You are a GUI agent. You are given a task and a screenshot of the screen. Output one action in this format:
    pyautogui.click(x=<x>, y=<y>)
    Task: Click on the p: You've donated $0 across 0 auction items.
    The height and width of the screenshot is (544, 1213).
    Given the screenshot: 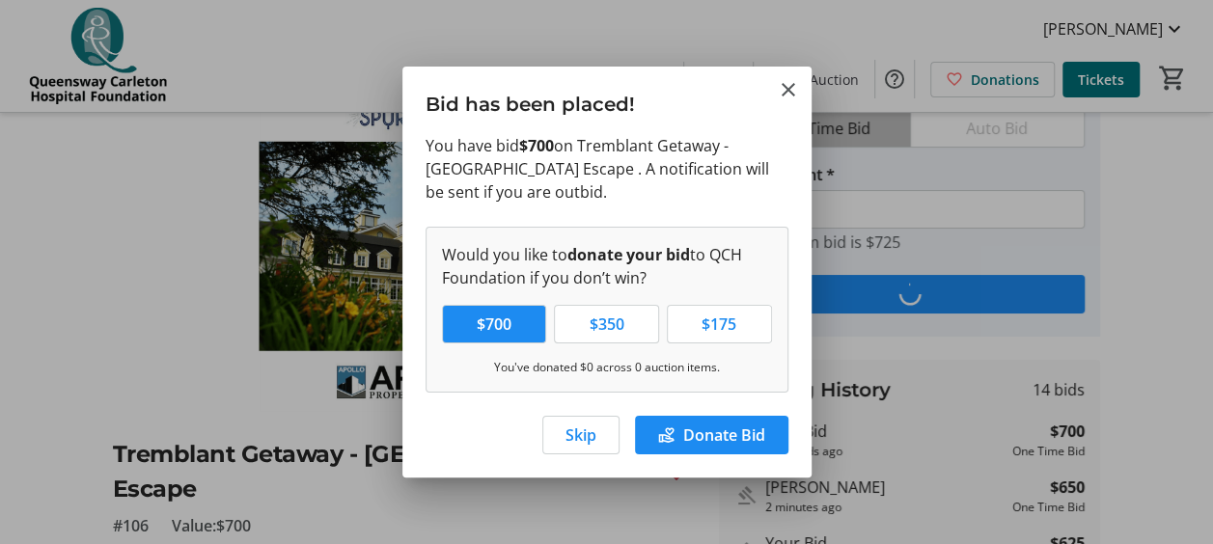 What is the action you would take?
    pyautogui.click(x=607, y=368)
    